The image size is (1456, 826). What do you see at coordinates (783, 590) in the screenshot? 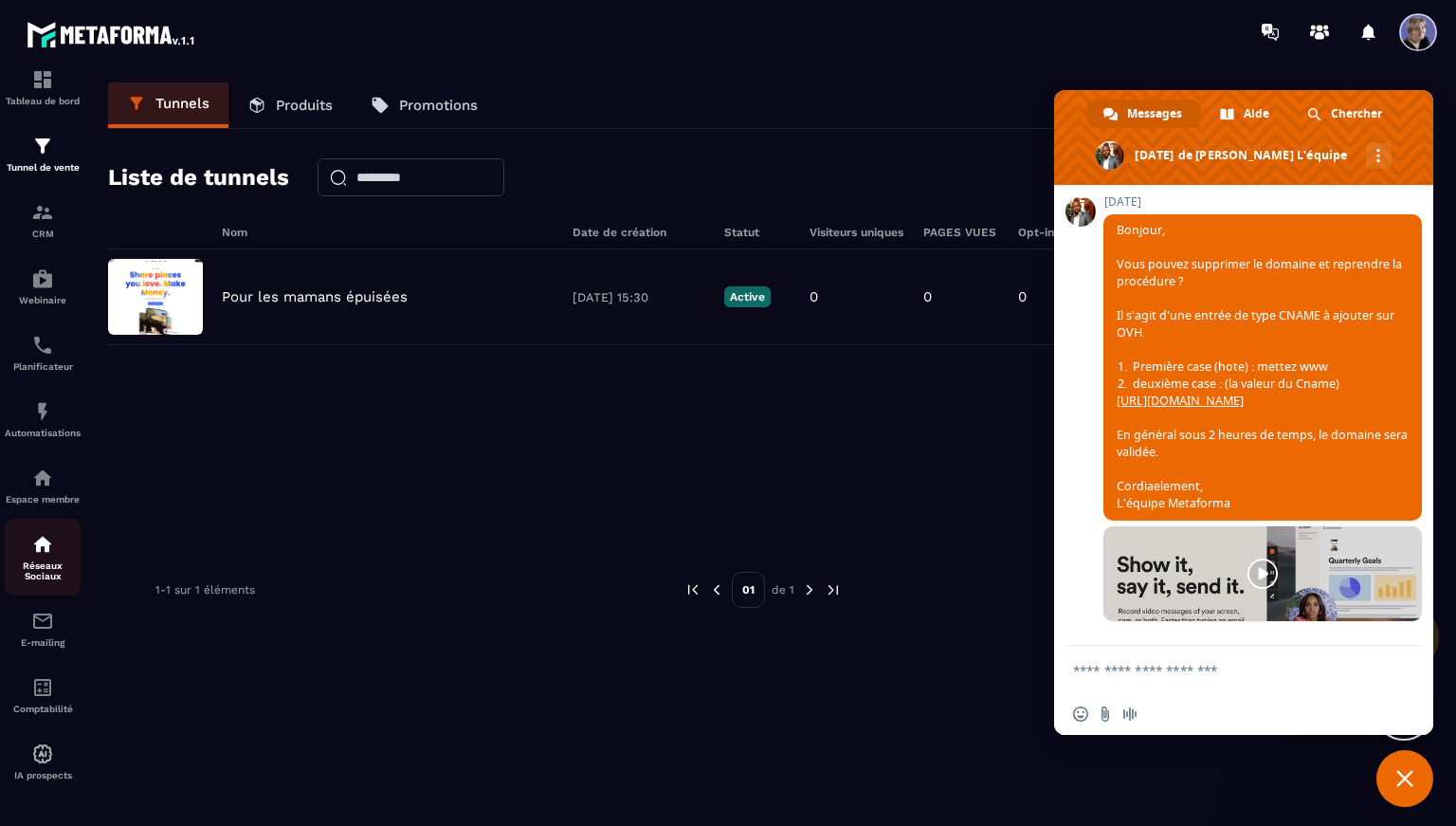
I see `p: de 1` at bounding box center [783, 590].